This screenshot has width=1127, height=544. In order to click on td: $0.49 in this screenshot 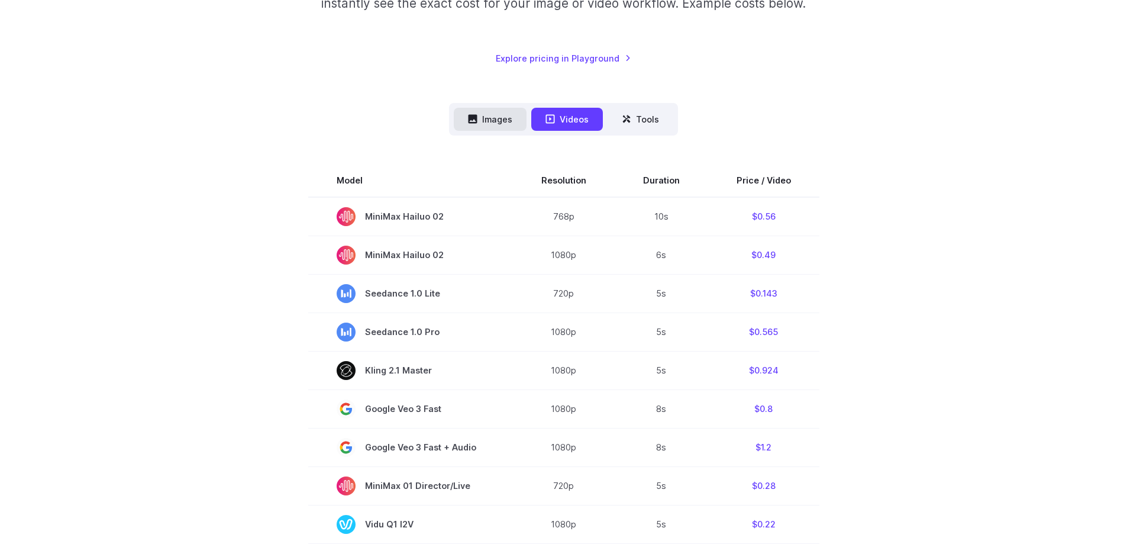, I will do `click(764, 254)`.